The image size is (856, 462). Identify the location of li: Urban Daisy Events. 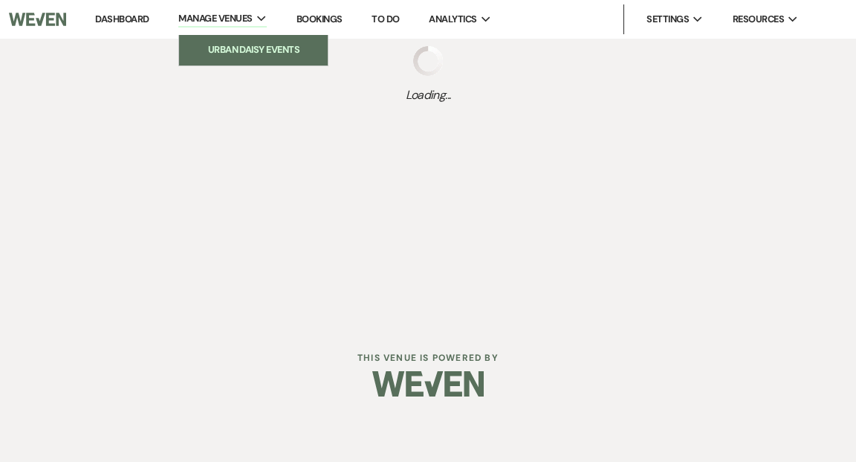
(253, 50).